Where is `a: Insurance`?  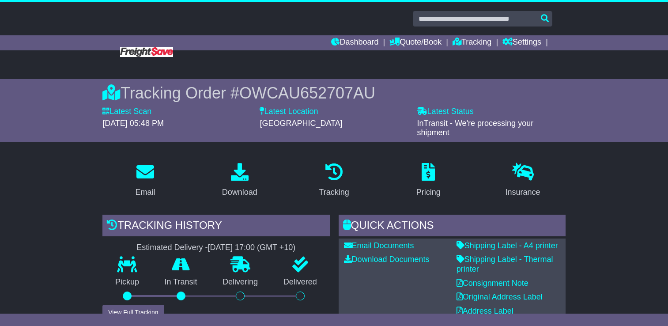
a: Insurance is located at coordinates (522, 181).